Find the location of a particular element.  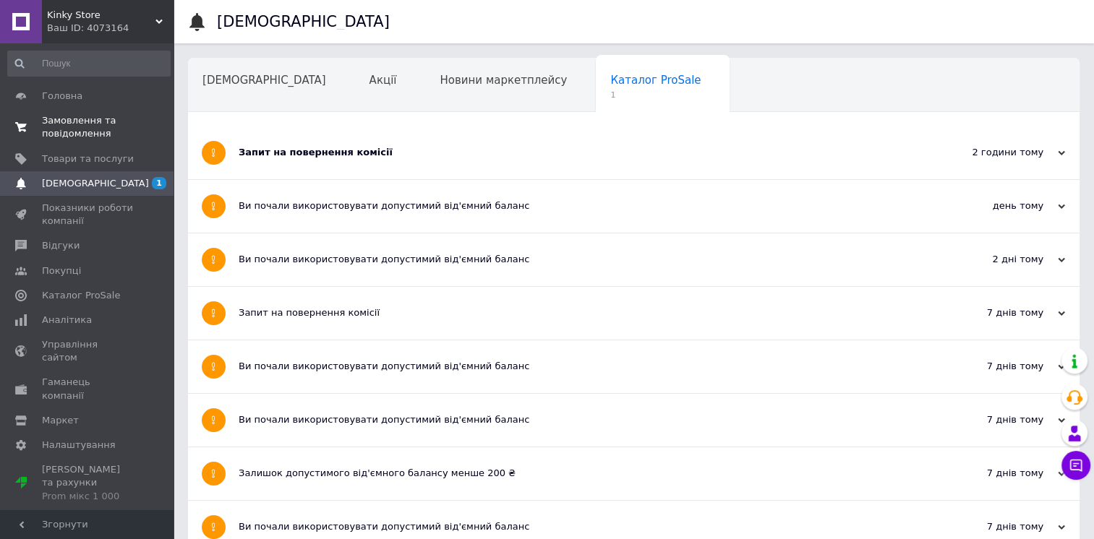

div: день тому is located at coordinates (993, 206).